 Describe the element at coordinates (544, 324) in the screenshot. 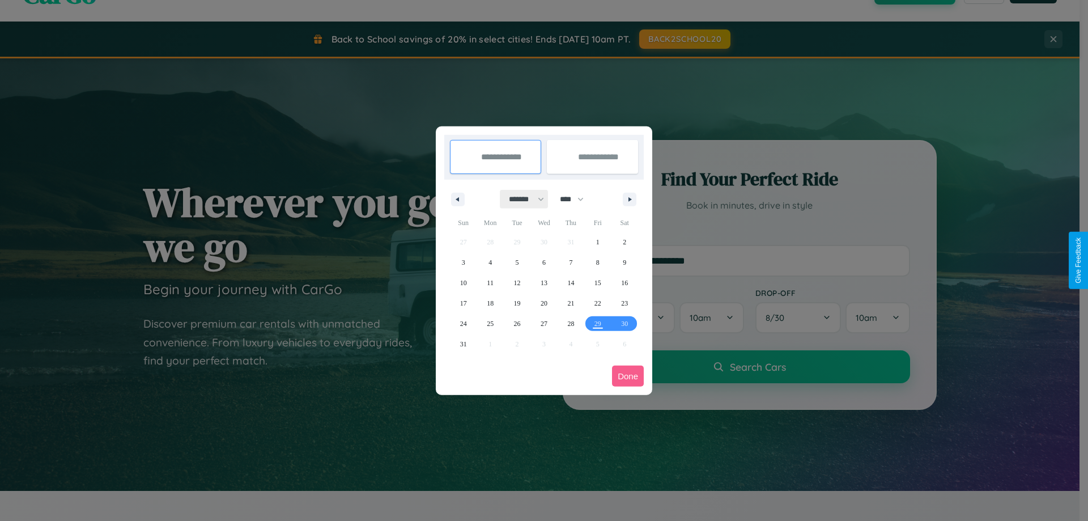

I see `span: 27` at that location.